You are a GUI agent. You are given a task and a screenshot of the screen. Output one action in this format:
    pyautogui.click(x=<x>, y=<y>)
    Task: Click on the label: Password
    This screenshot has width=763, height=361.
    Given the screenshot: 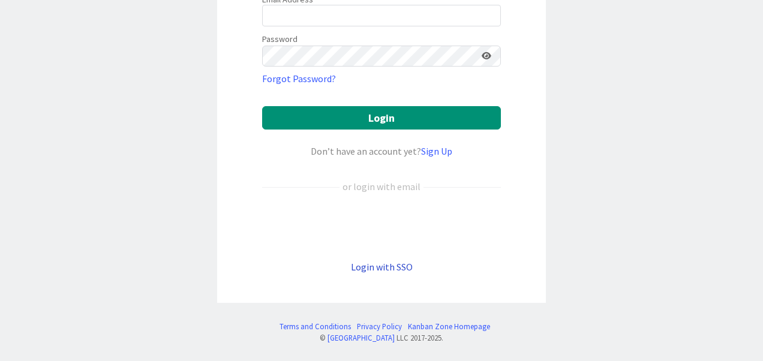 What is the action you would take?
    pyautogui.click(x=279, y=39)
    